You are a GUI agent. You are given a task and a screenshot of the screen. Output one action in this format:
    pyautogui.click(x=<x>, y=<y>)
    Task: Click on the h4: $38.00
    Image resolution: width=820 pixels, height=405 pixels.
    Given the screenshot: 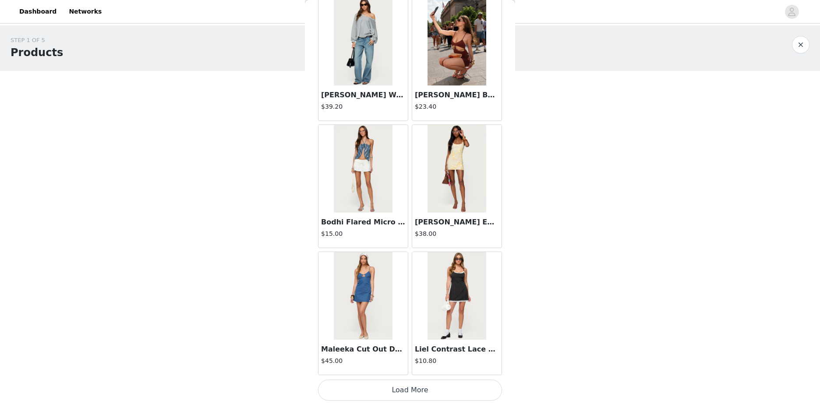 What is the action you would take?
    pyautogui.click(x=457, y=233)
    